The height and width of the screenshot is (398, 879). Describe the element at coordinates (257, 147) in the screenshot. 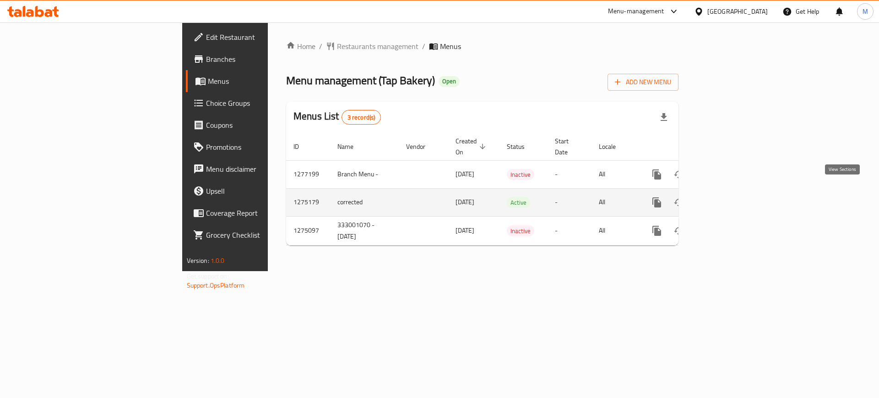

I see `a: Promotions` at that location.